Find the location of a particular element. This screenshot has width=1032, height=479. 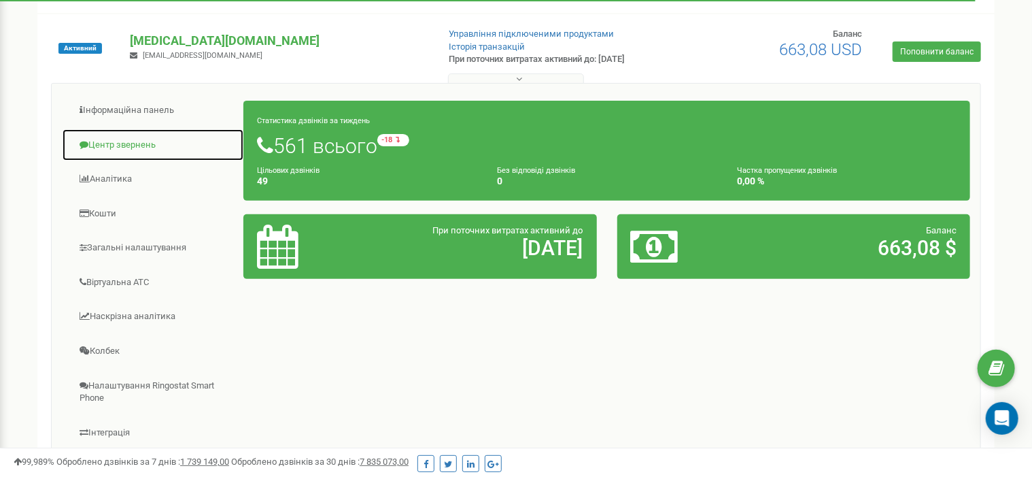

a: Колбек is located at coordinates (153, 351).